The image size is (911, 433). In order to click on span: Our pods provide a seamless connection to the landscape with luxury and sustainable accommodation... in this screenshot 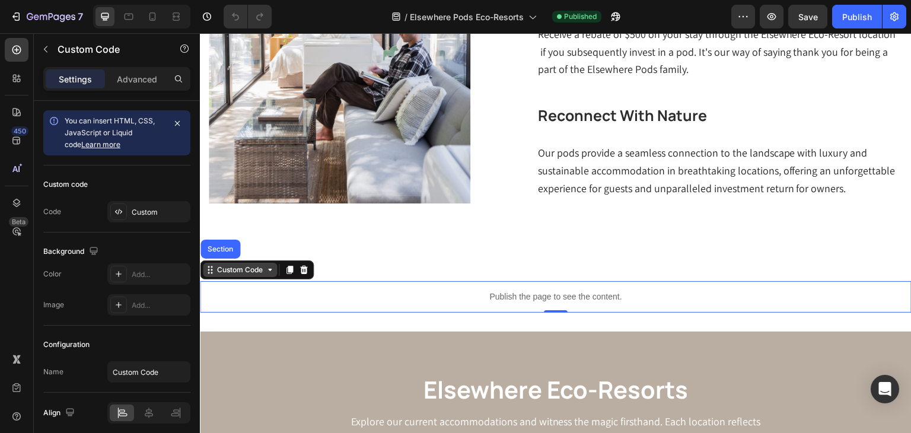, I will do `click(516, 137)`.